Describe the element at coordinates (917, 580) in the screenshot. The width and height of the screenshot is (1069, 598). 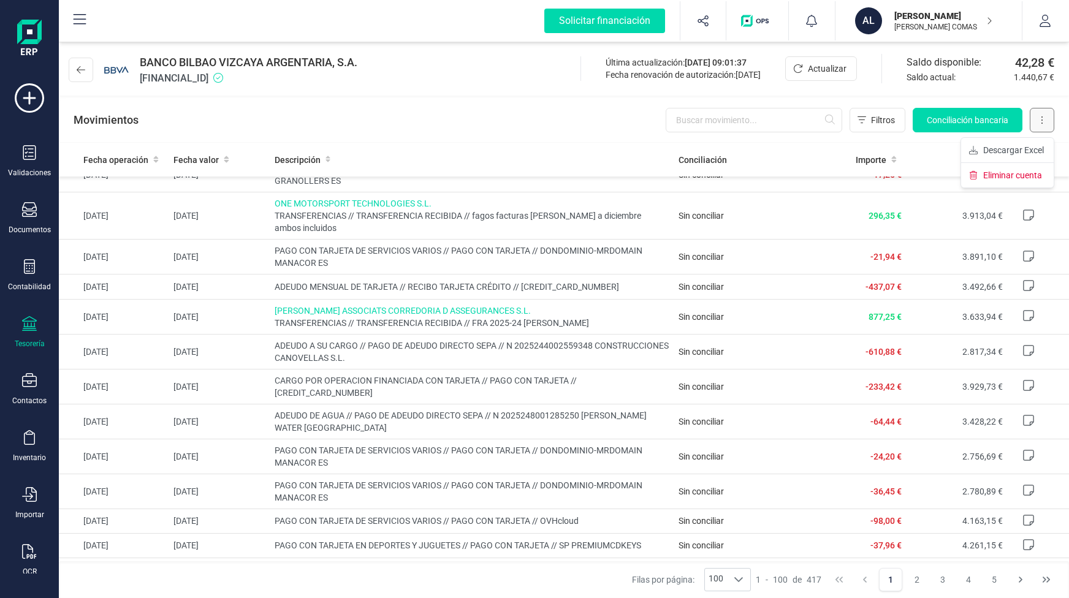
I see `button: Page 2` at that location.